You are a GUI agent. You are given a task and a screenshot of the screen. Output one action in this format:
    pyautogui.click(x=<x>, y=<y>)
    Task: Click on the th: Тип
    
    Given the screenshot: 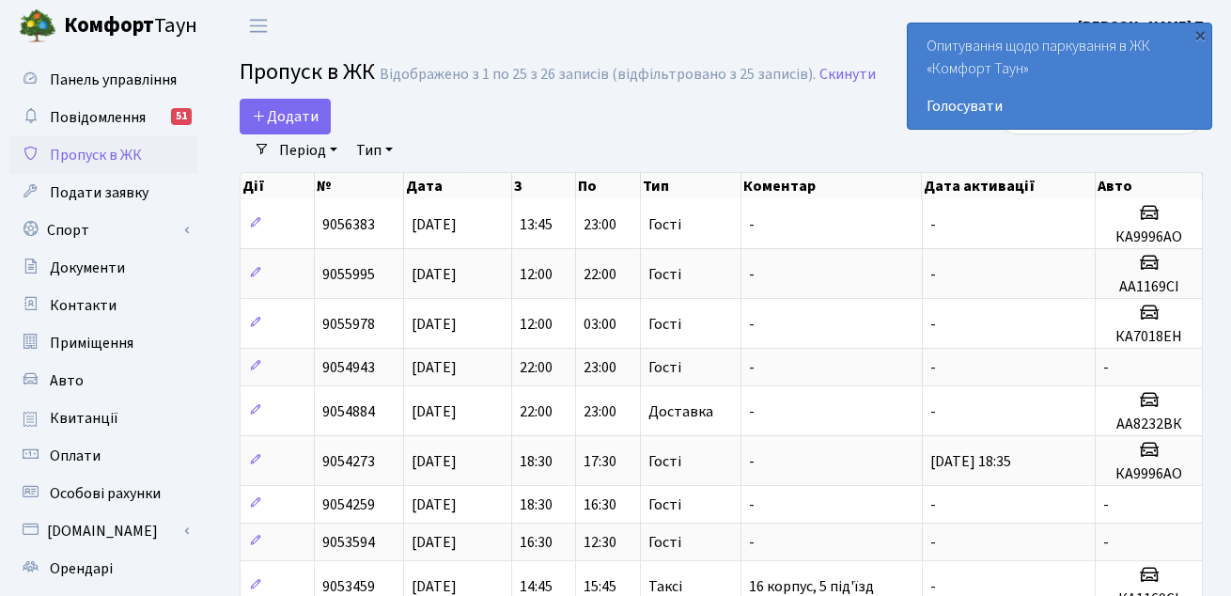 What is the action you would take?
    pyautogui.click(x=691, y=186)
    